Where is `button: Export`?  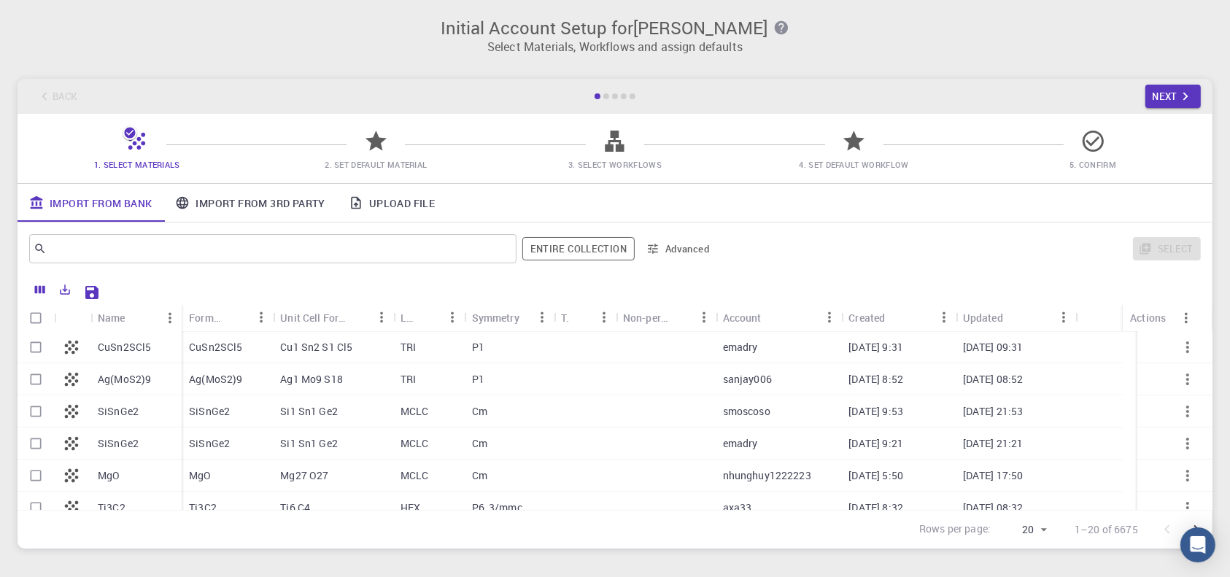
button: Export is located at coordinates (65, 290).